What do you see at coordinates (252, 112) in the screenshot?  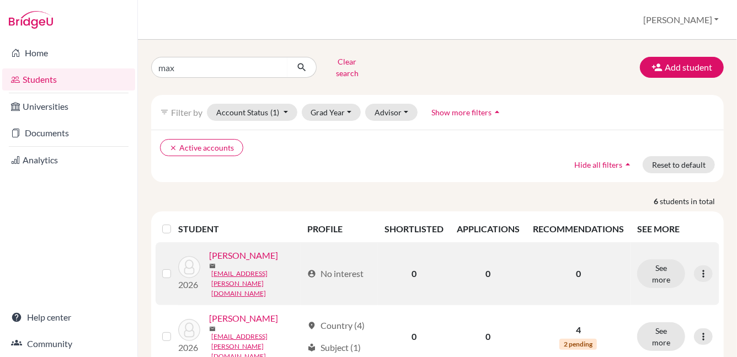 I see `button: Account Status(1)` at bounding box center [252, 112].